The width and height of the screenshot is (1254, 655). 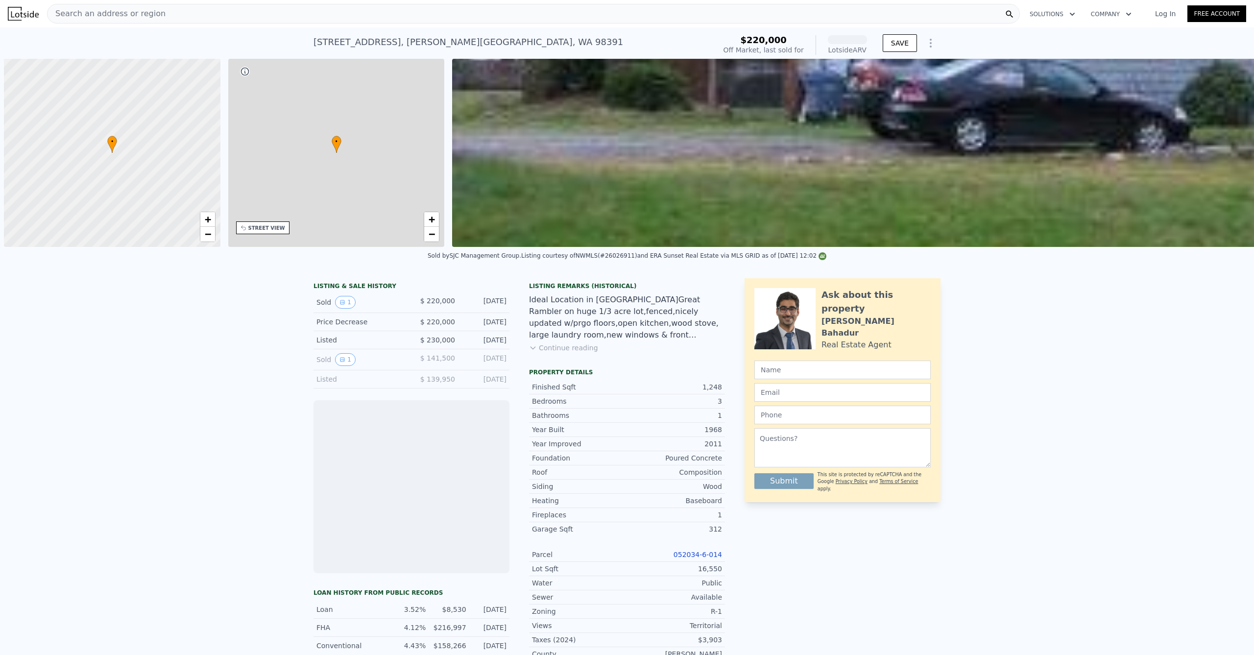 What do you see at coordinates (351, 610) in the screenshot?
I see `div: Loan` at bounding box center [351, 610].